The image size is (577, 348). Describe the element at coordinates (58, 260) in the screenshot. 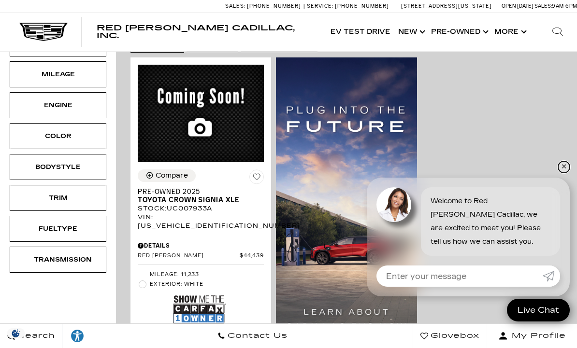

I see `div: TransmissionTransmission` at that location.